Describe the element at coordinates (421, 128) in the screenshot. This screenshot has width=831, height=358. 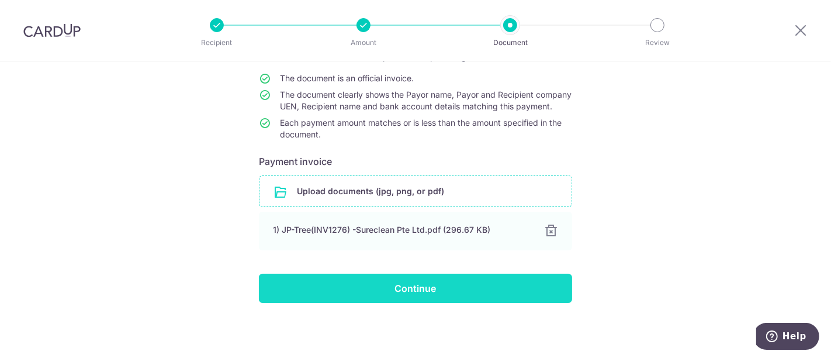
I see `span: Each payment amount matches or is less than the amount specified in the document.` at that location.